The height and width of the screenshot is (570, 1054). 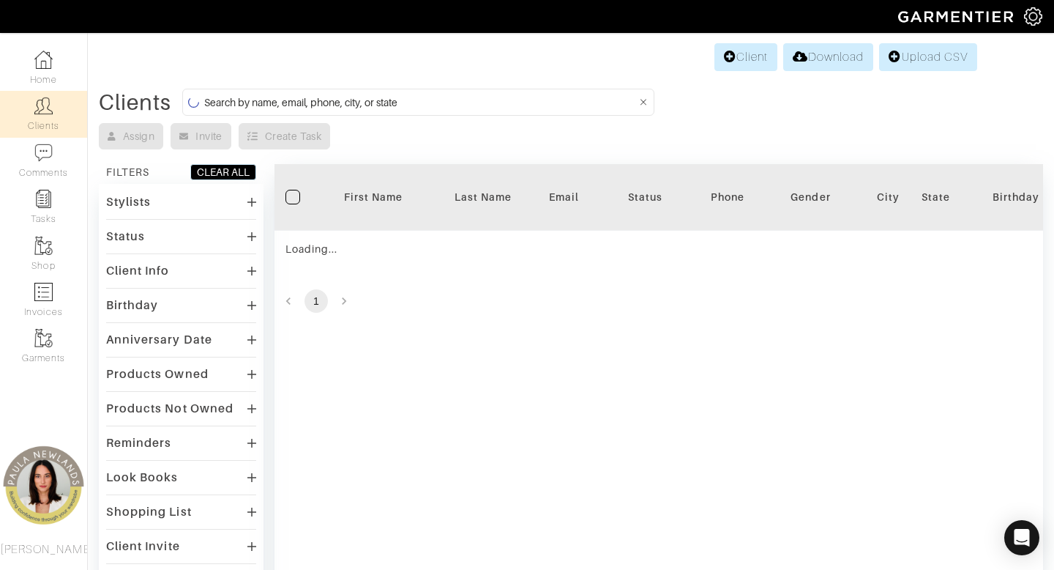 What do you see at coordinates (811, 197) in the screenshot?
I see `div: Gender` at bounding box center [811, 197].